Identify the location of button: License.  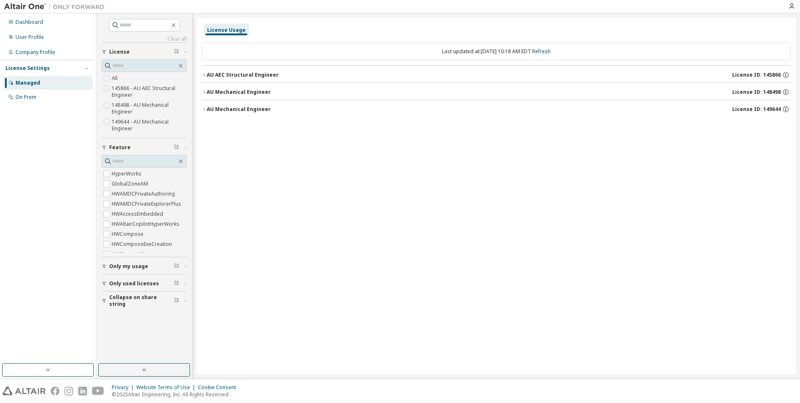
(144, 52).